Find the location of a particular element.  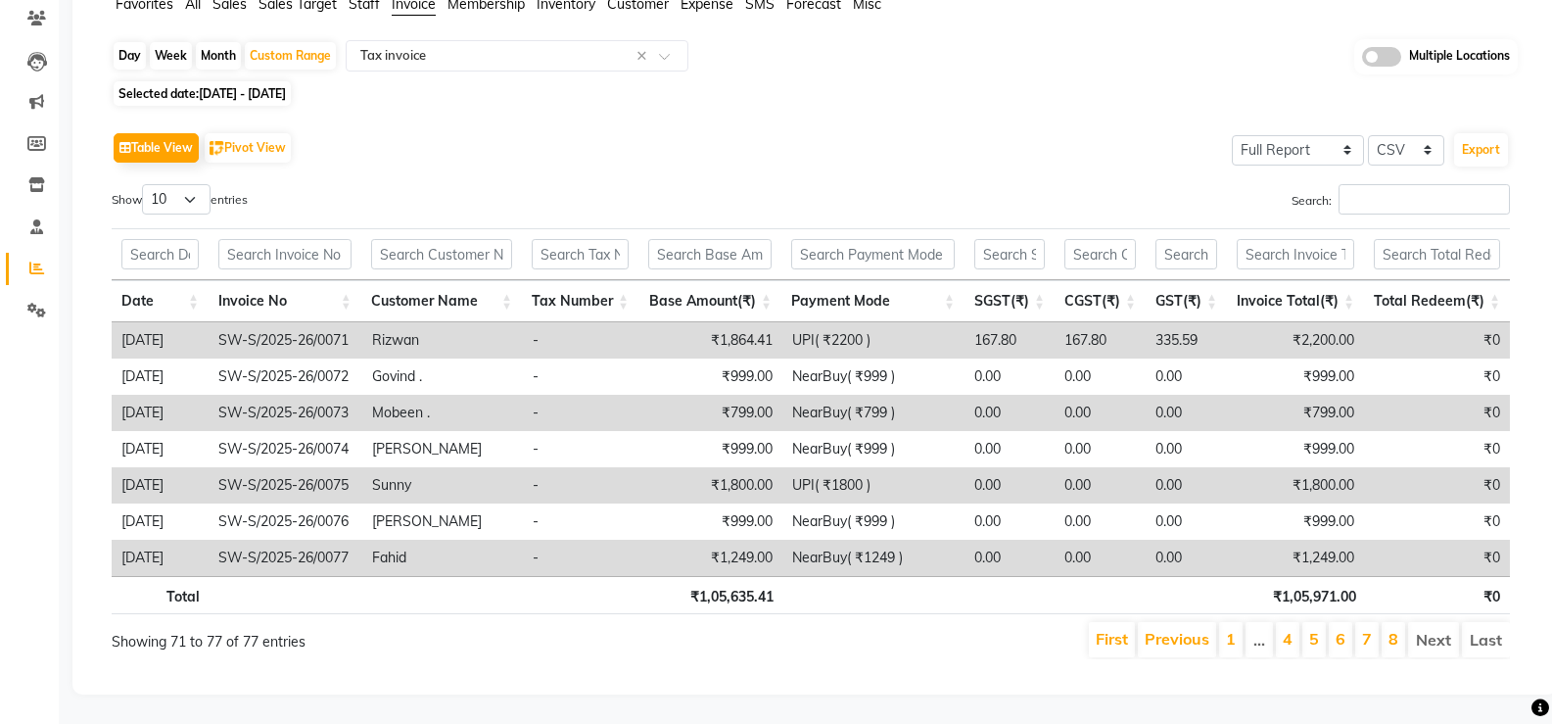

a: 8 is located at coordinates (1393, 638).